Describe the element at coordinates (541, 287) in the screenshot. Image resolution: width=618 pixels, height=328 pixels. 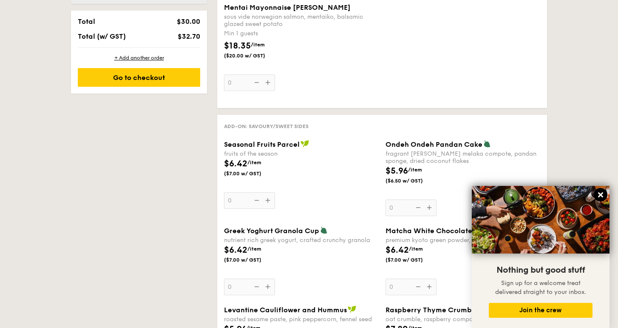
I see `span: Sign up for a welcome treat delivered straight to your inbox.` at that location.